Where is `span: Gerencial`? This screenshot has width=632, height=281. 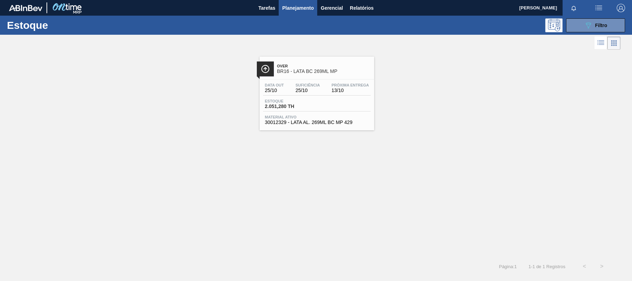 span: Gerencial is located at coordinates (332, 8).